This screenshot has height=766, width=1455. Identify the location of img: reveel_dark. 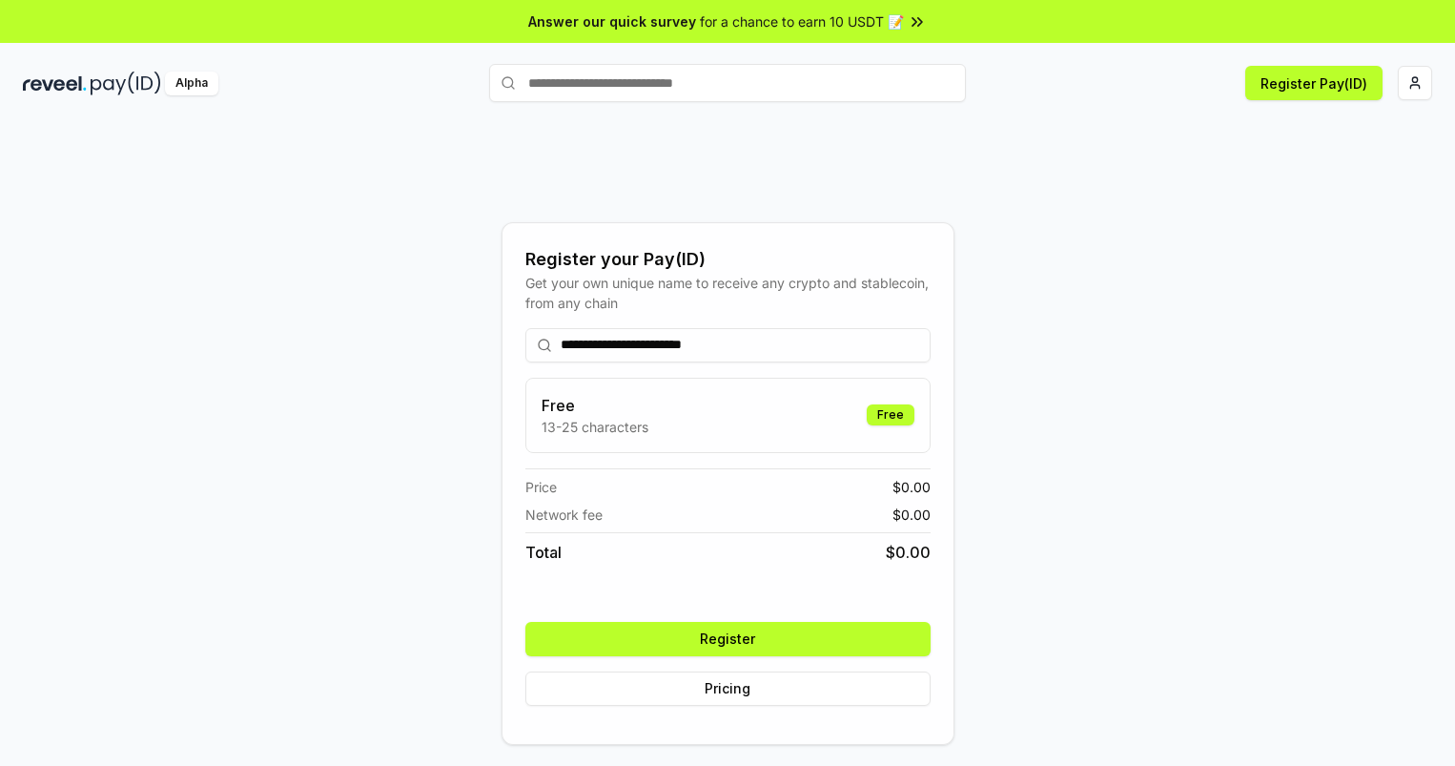
(54, 83).